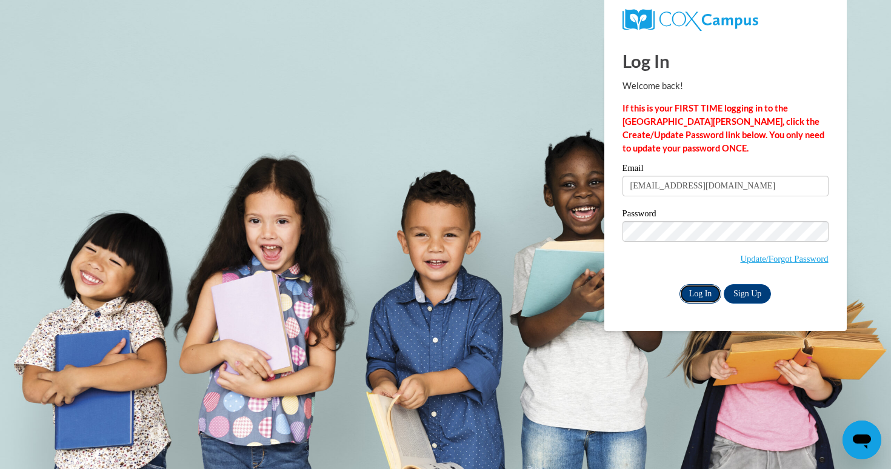  I want to click on label: Email, so click(726, 170).